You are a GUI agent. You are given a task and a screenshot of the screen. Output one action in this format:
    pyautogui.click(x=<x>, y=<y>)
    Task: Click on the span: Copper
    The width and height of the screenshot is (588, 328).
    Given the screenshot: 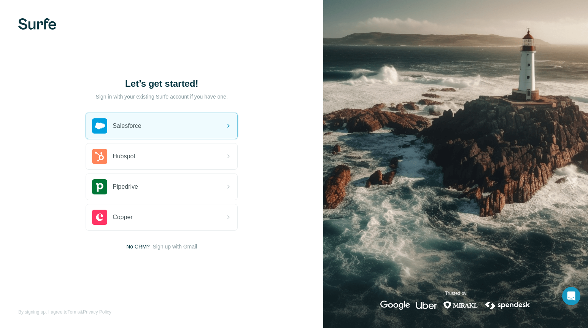 What is the action you would take?
    pyautogui.click(x=122, y=217)
    